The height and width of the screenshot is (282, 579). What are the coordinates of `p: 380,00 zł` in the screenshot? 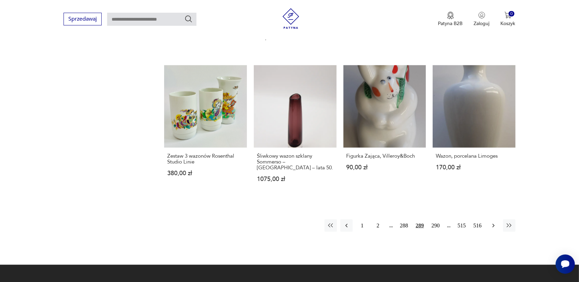 It's located at (205, 173).